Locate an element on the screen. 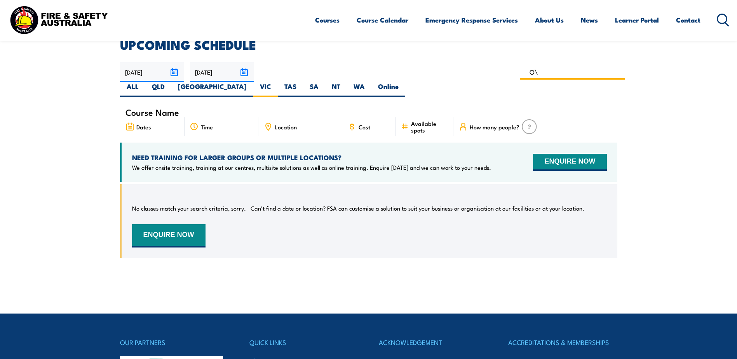 Image resolution: width=737 pixels, height=359 pixels. span: Dates is located at coordinates (144, 127).